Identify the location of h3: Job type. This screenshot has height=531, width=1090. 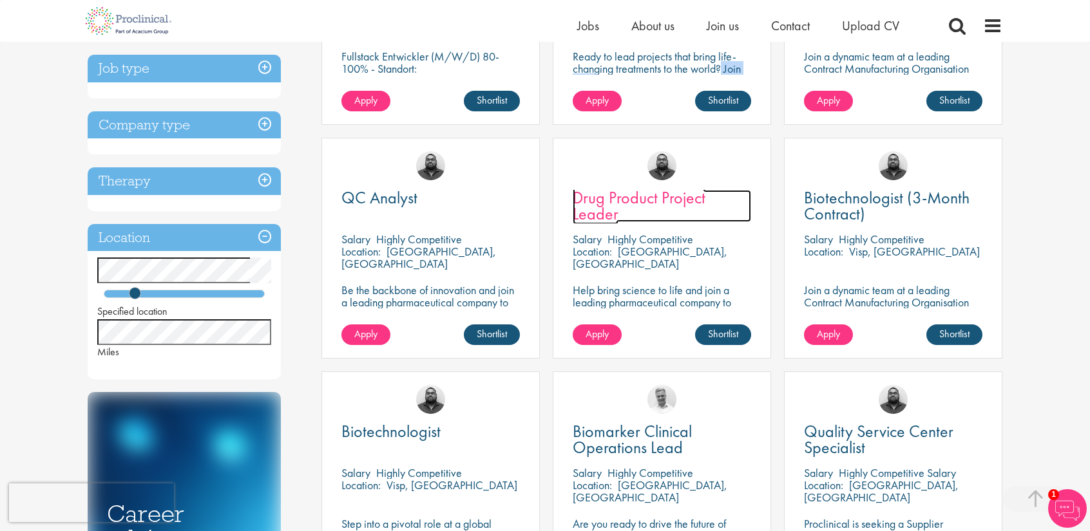
(184, 68).